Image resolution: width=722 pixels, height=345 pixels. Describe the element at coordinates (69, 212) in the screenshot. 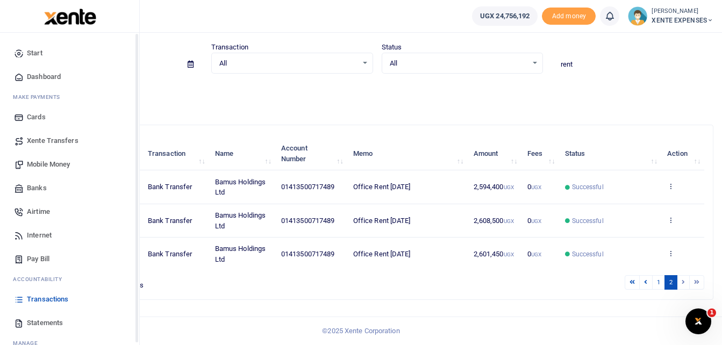

I see `a: Airtime` at that location.